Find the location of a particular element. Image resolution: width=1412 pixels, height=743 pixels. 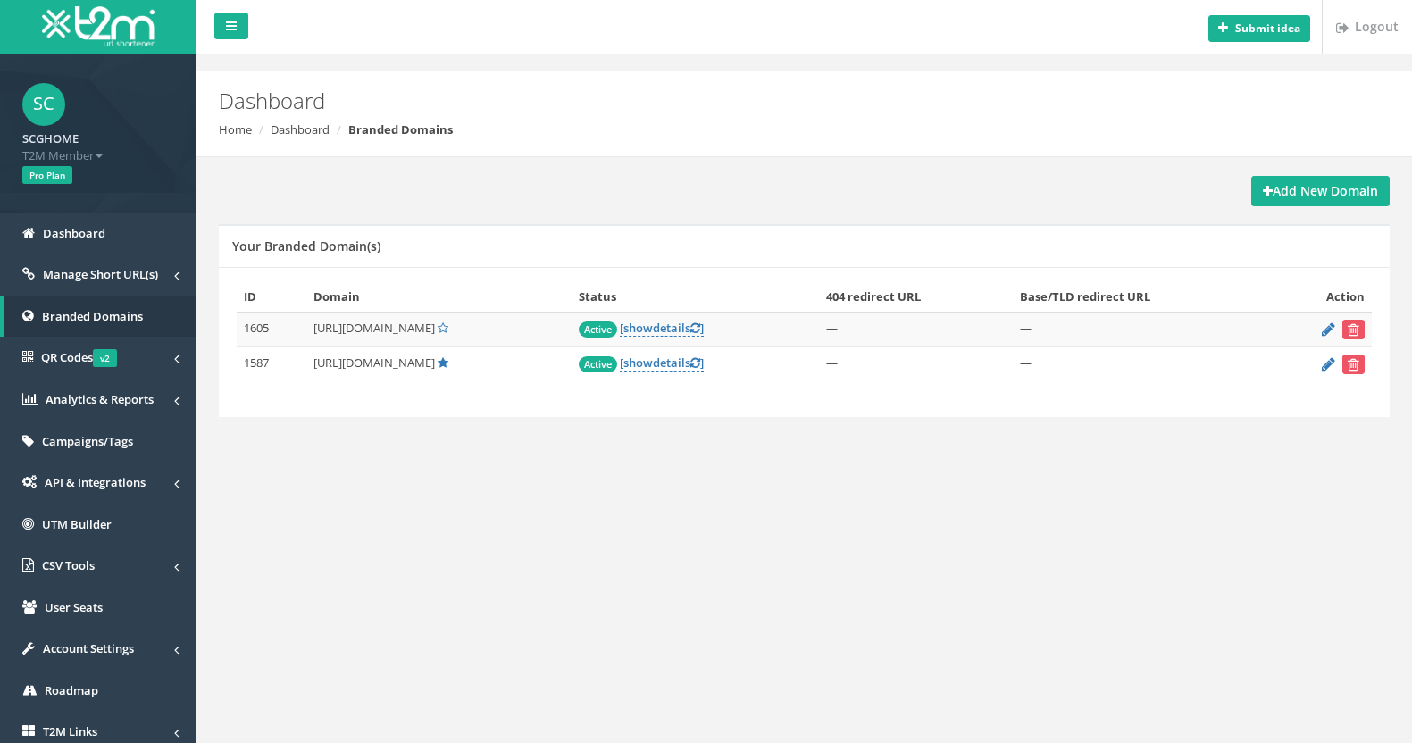

span: QR Codes is located at coordinates (79, 357).